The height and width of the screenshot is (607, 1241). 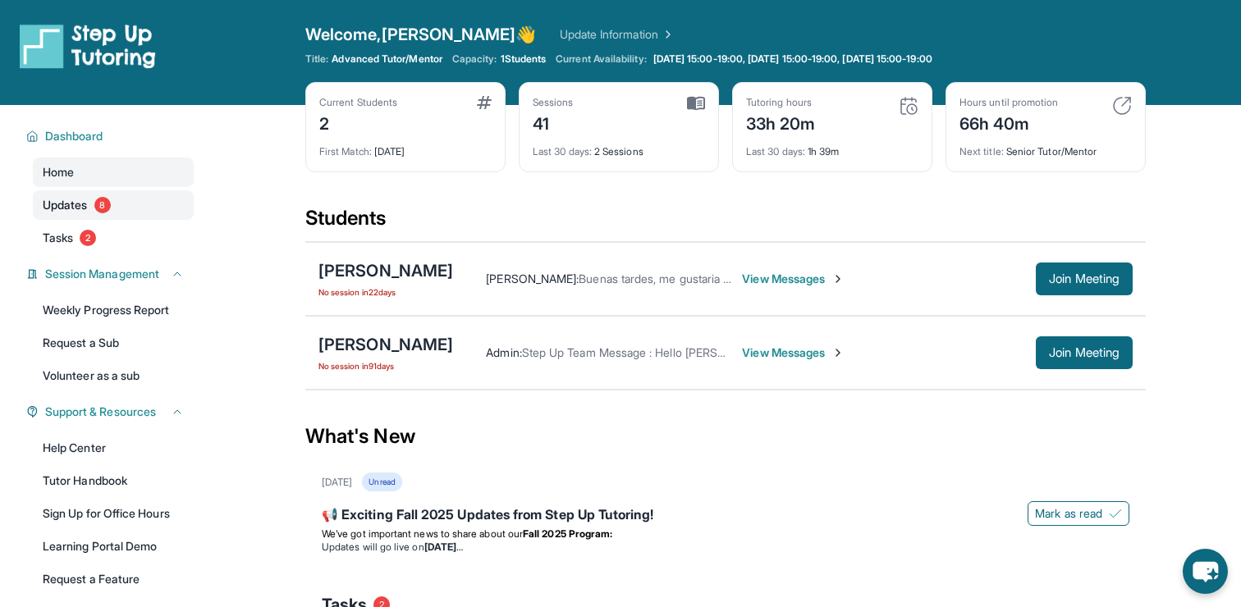 I want to click on button: Dashboard, so click(x=111, y=136).